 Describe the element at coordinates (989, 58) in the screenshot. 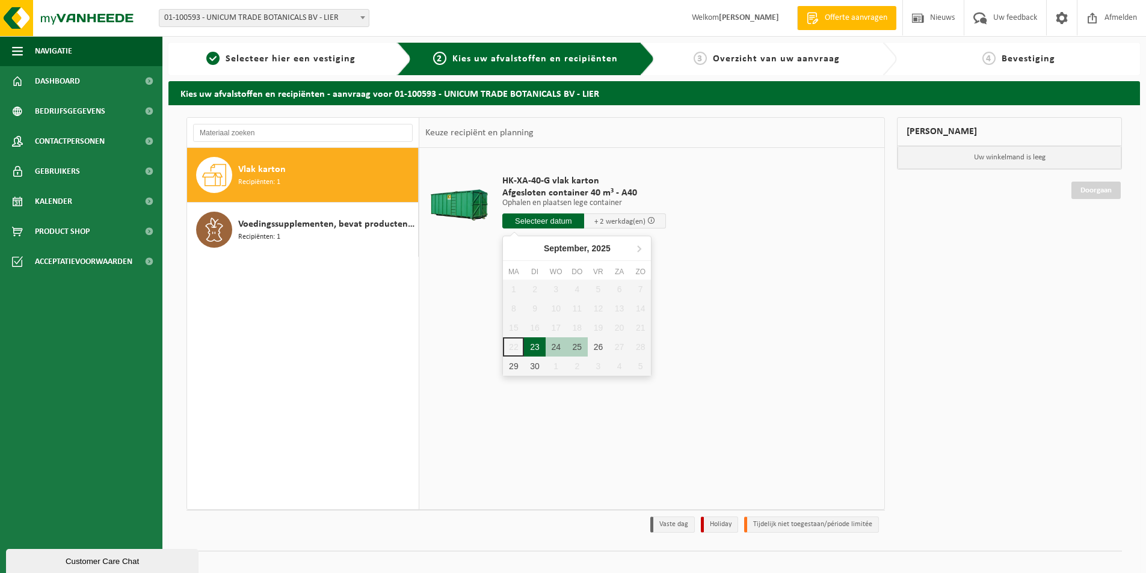

I see `span: 4` at that location.